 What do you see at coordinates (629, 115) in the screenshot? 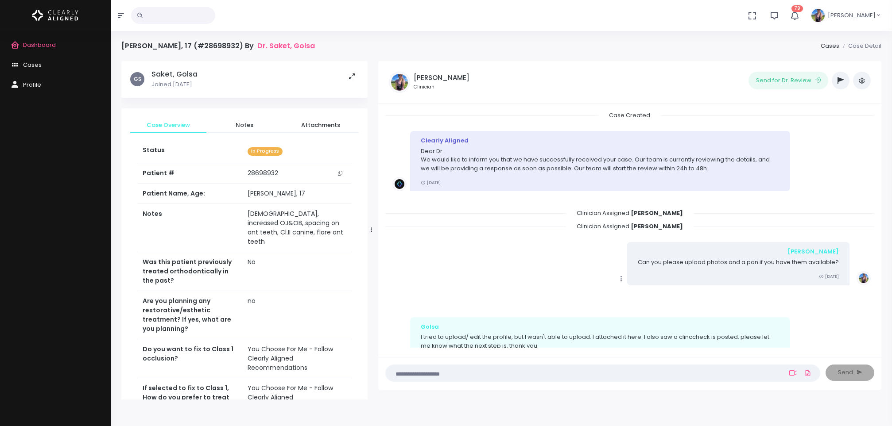
I see `span: Case Created` at bounding box center [629, 115].